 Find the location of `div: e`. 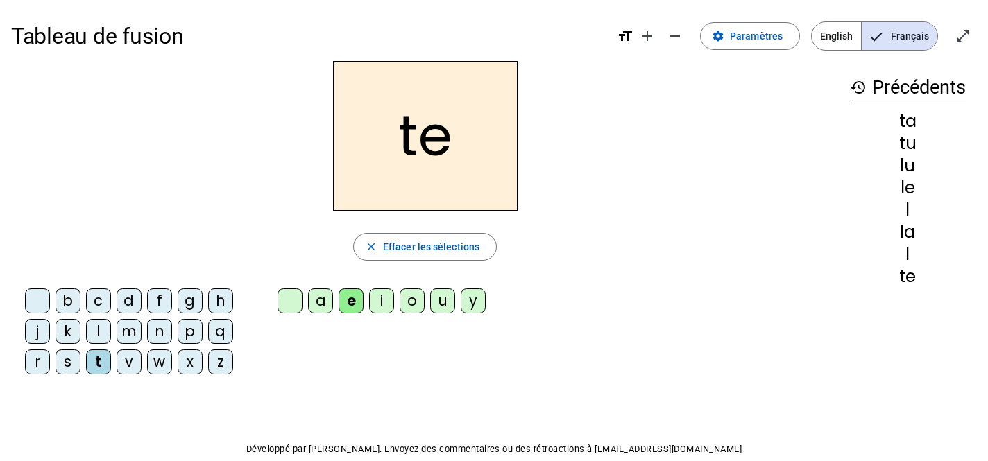

div: e is located at coordinates (351, 301).